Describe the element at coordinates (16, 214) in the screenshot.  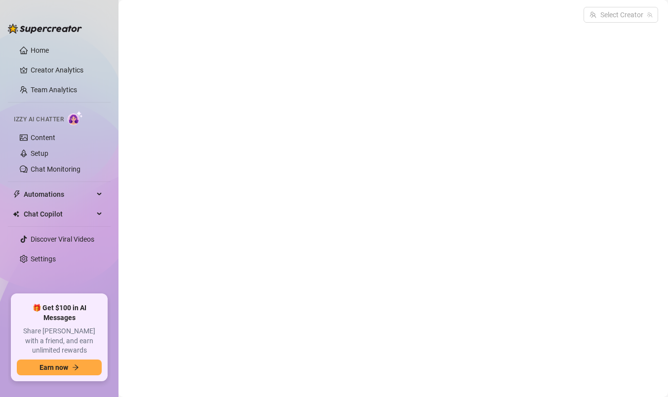
I see `img: Chat Copilot` at that location.